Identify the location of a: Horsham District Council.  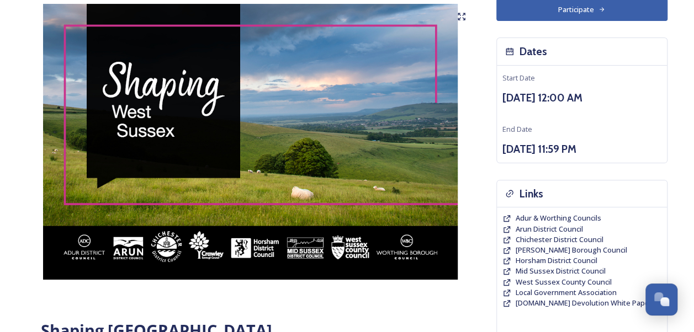
(556, 260).